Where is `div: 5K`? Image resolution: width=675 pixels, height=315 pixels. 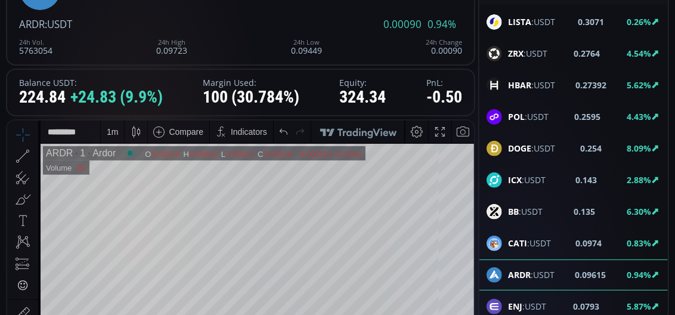
div: 5K is located at coordinates (74, 47).